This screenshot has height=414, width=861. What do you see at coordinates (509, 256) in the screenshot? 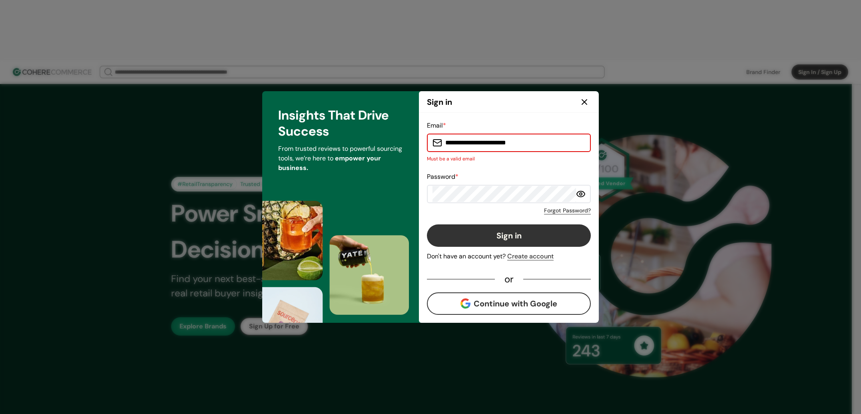
I see `div: Don't have an account yet?` at bounding box center [509, 256].